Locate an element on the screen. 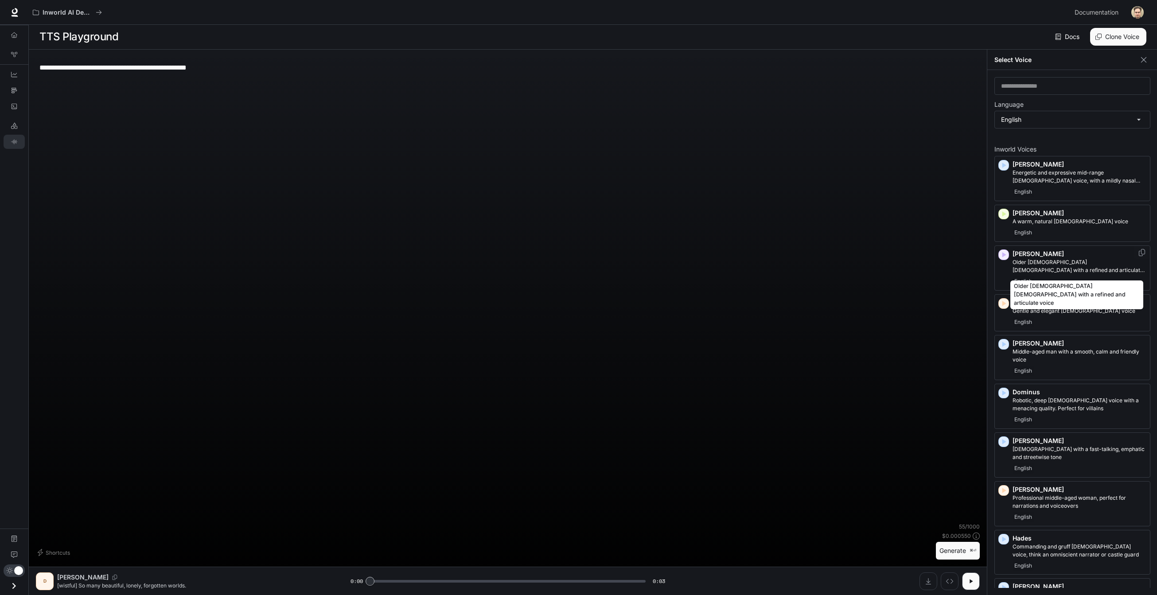  button: Inspect is located at coordinates (950, 581).